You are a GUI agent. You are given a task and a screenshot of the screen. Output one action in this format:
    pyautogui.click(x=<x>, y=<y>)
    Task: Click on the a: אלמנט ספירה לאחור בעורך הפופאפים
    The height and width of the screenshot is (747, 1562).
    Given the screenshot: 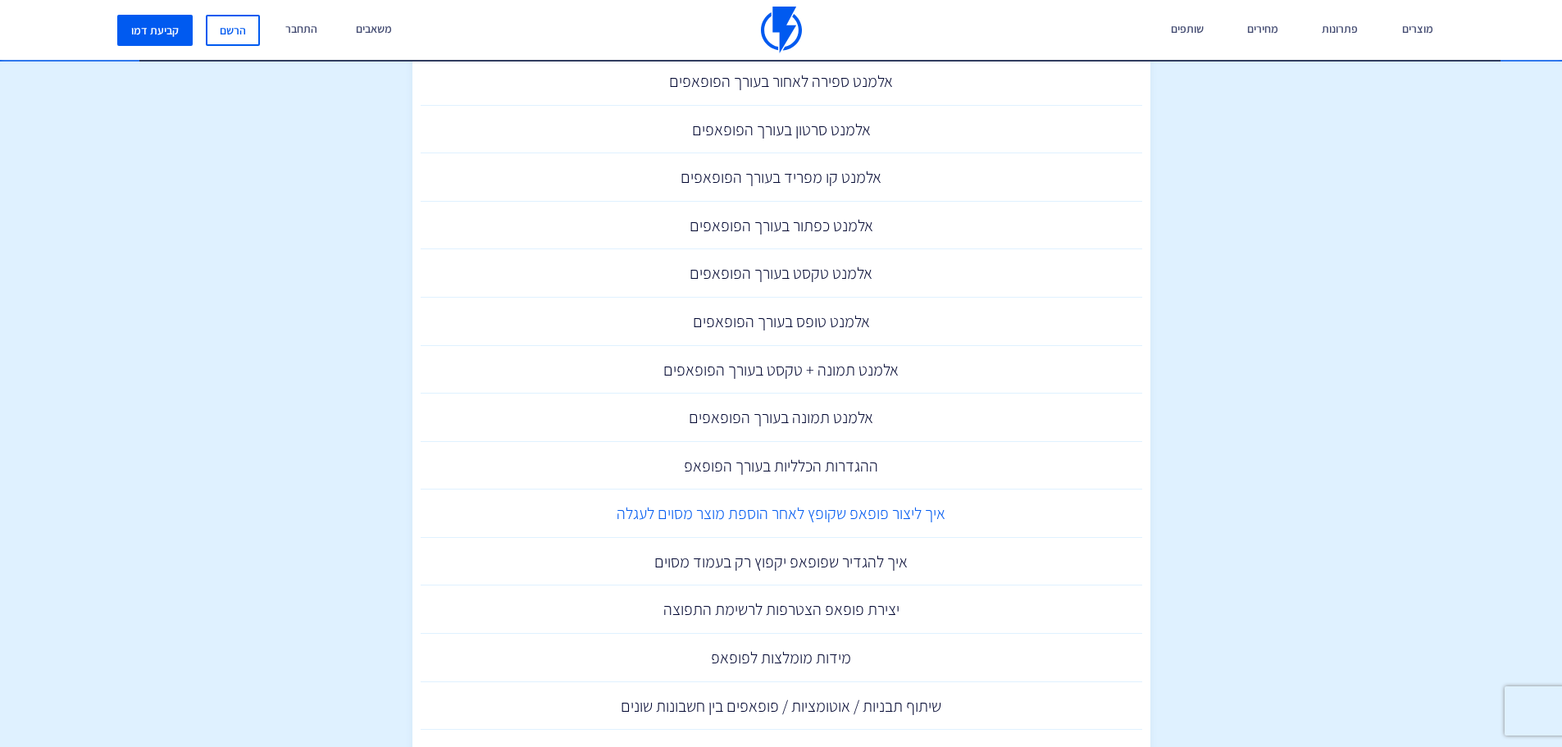 What is the action you would take?
    pyautogui.click(x=782, y=81)
    